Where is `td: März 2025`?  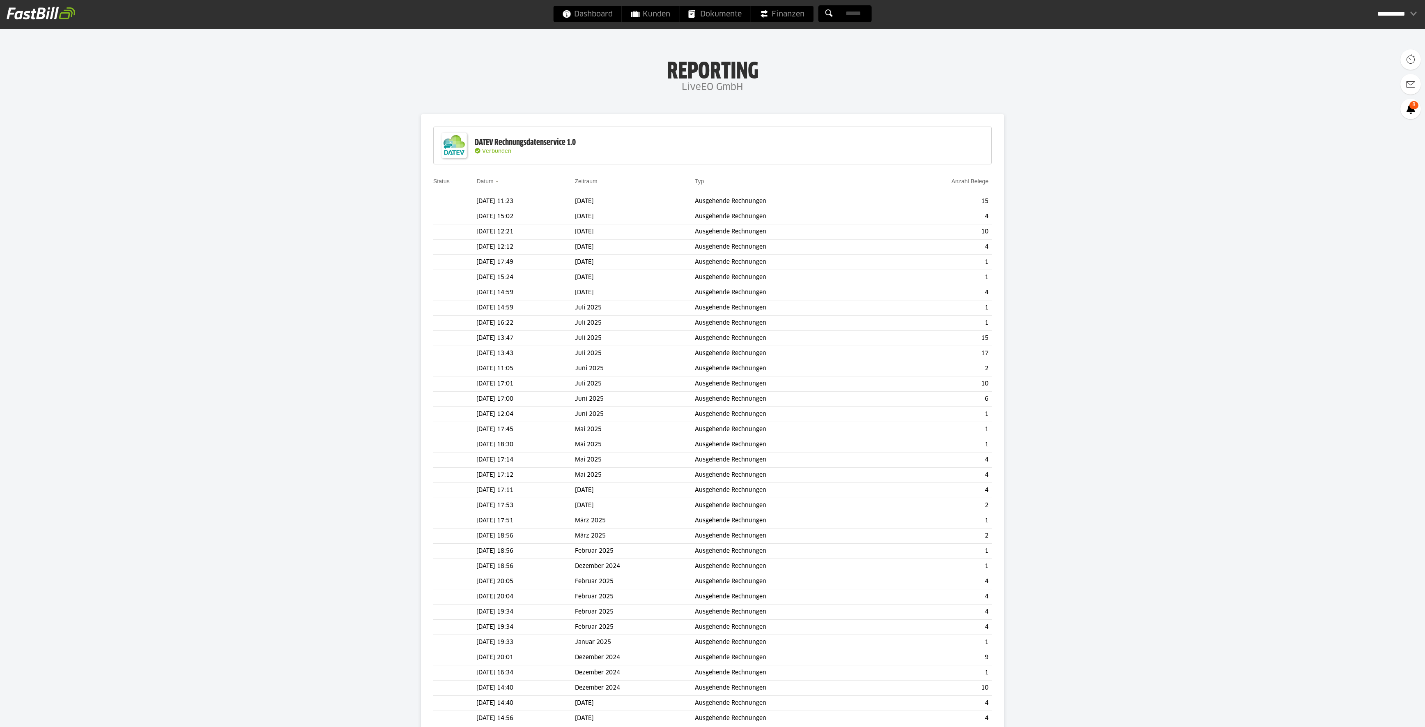
td: März 2025 is located at coordinates (635, 520).